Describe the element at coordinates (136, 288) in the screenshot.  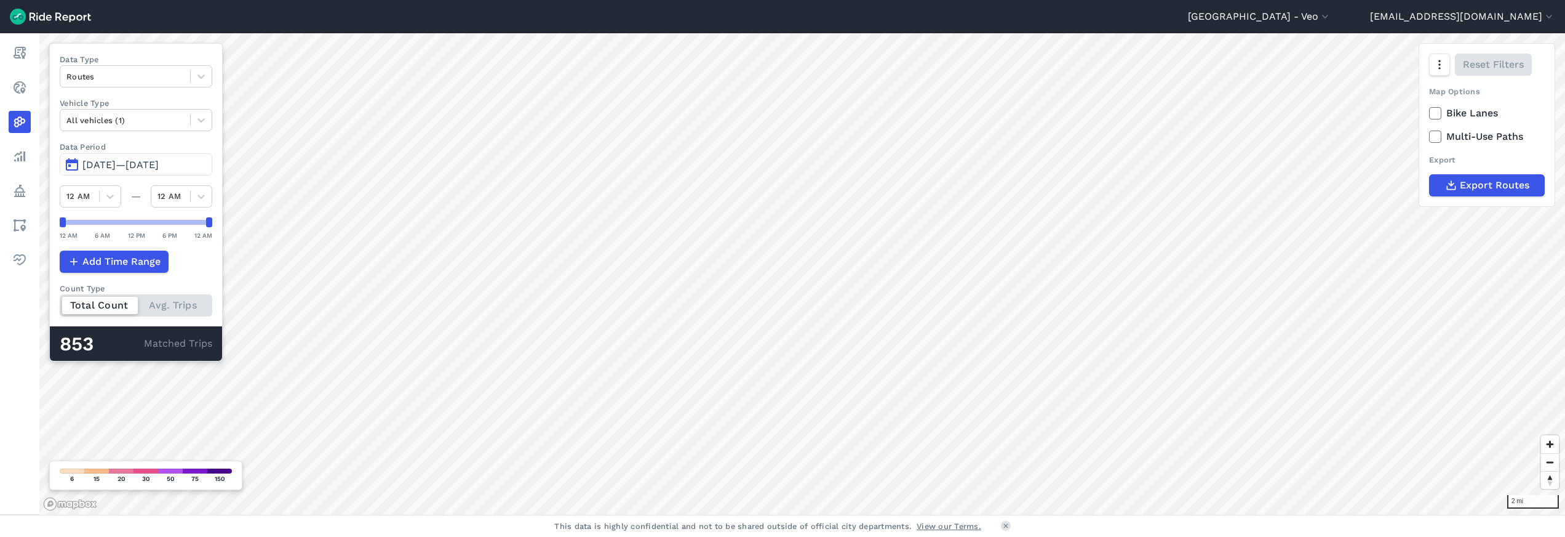
I see `div: Count Type` at that location.